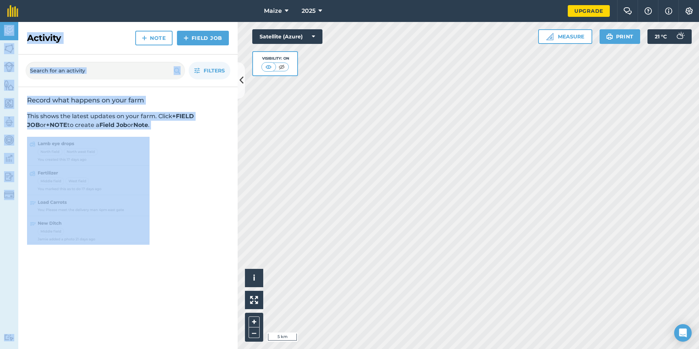 The image size is (699, 349). What do you see at coordinates (309, 11) in the screenshot?
I see `span: 2025` at bounding box center [309, 11].